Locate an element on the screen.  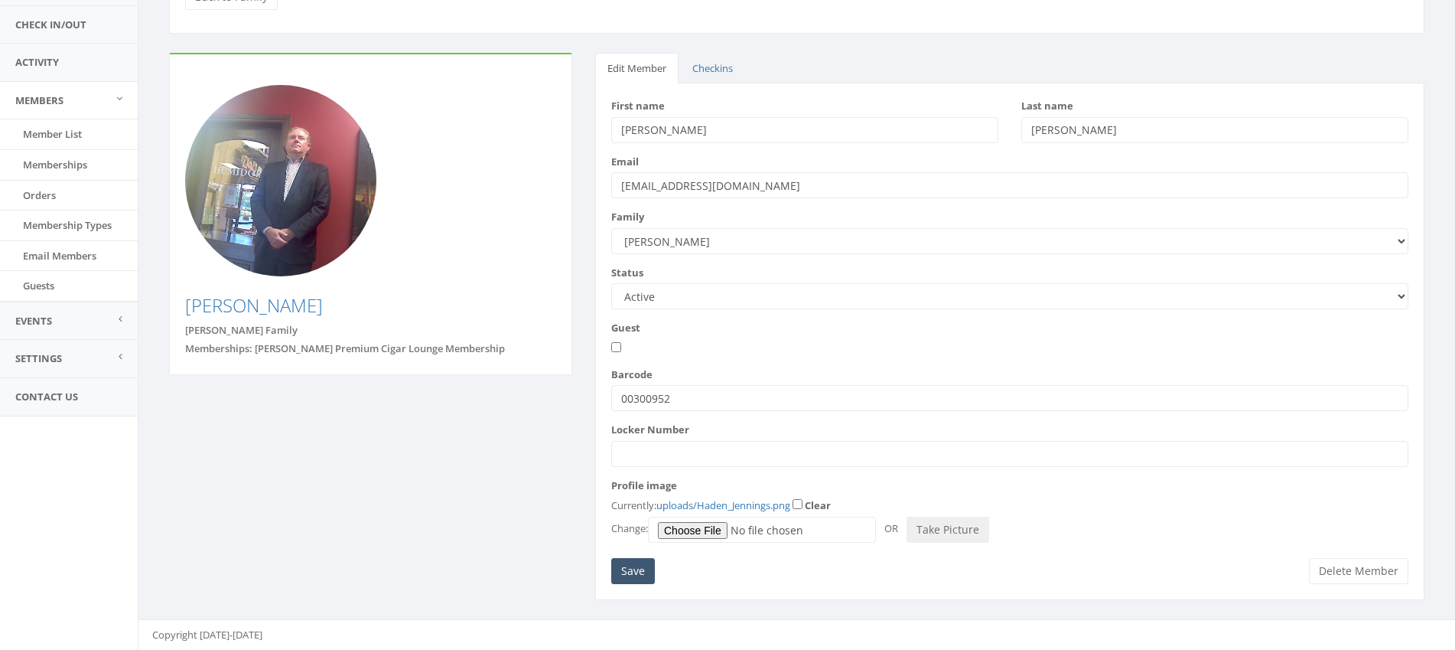
span: Contact Us is located at coordinates (47, 396).